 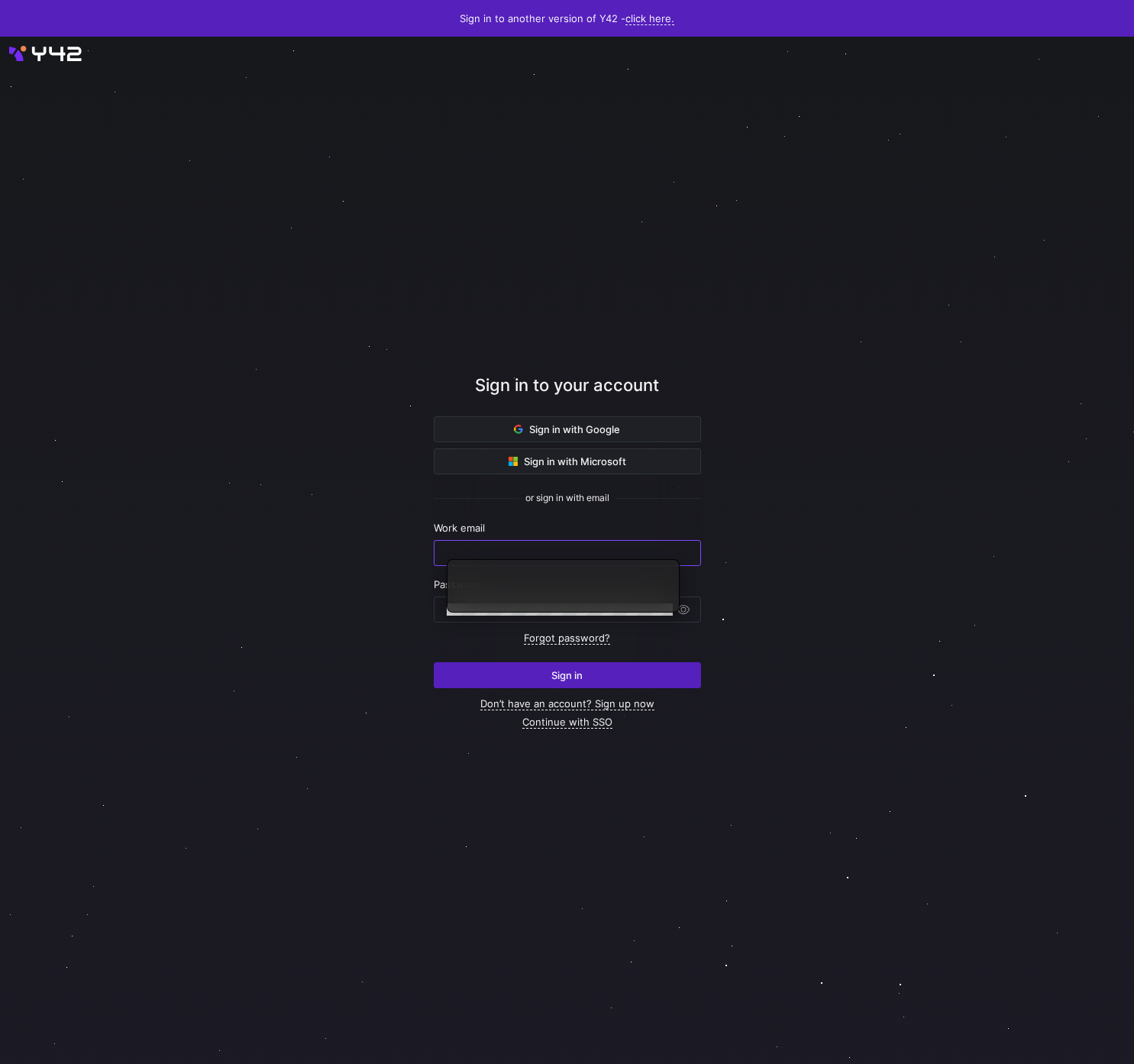 What do you see at coordinates (567, 429) in the screenshot?
I see `button: Sign in with Google` at bounding box center [567, 429].